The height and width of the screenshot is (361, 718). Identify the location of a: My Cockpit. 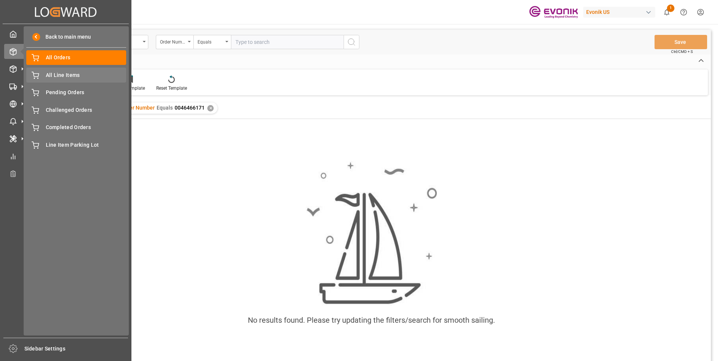
(66, 34).